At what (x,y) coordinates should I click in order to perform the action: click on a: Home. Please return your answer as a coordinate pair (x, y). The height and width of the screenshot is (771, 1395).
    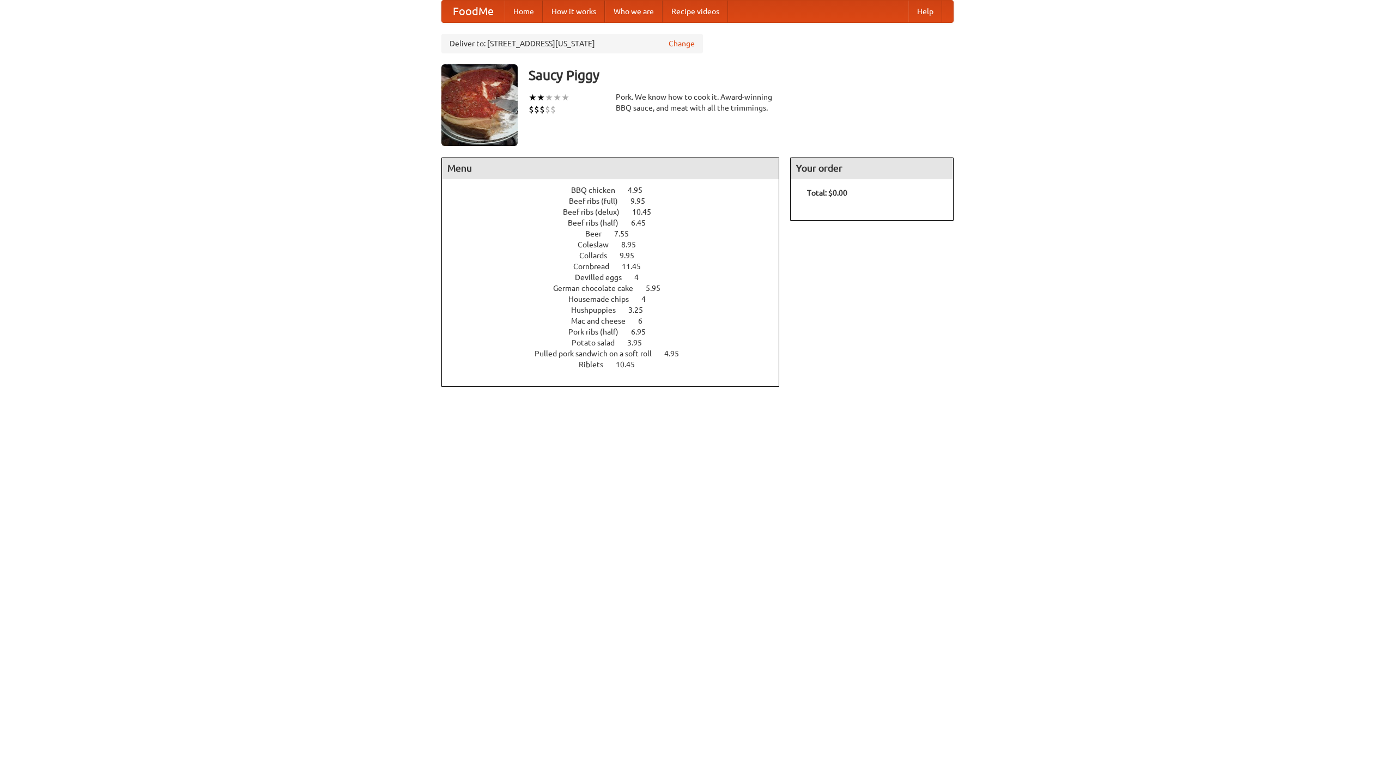
    Looking at the image, I should click on (524, 11).